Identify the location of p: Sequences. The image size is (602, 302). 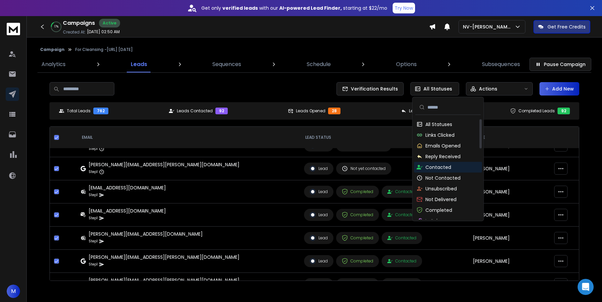
(227, 64).